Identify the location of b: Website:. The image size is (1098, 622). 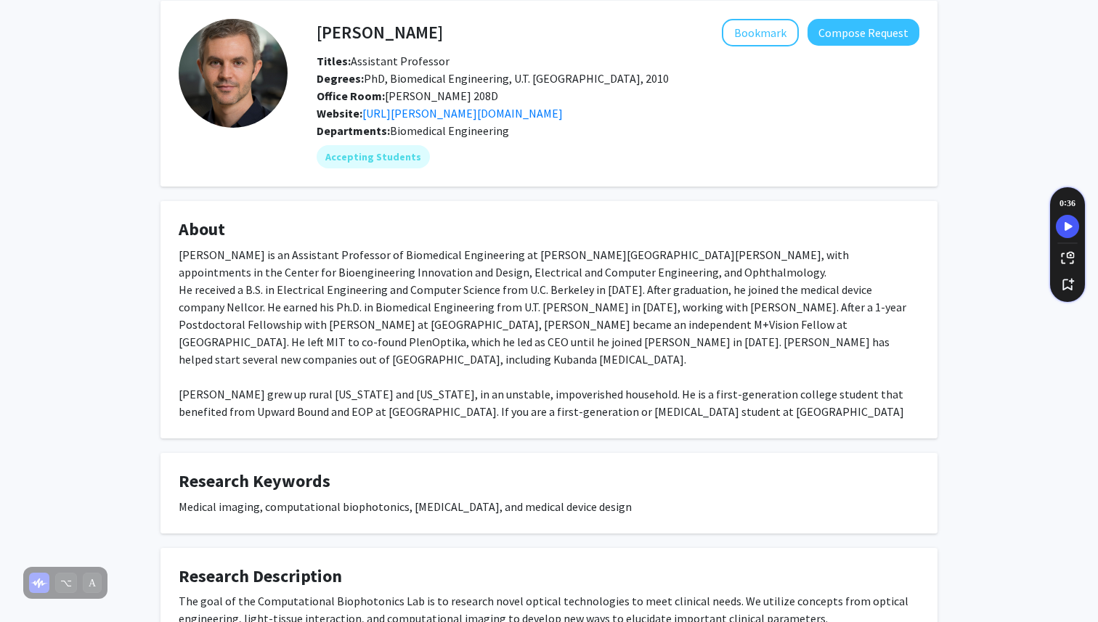
(339, 113).